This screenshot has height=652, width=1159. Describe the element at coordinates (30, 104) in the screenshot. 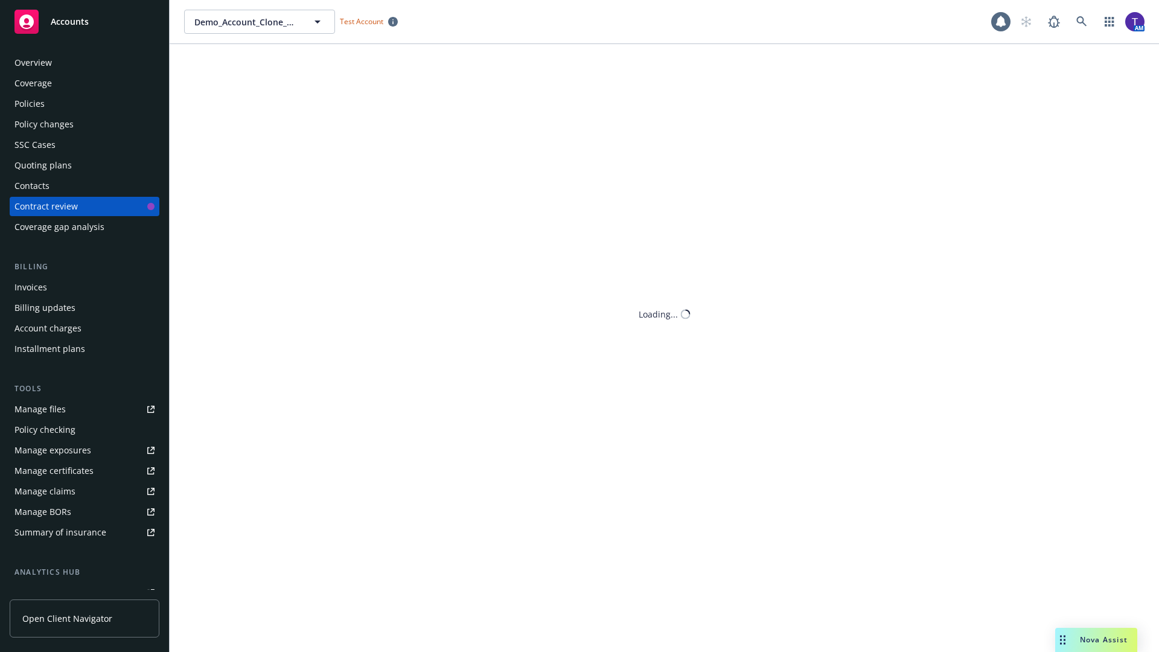

I see `div: Policies` at that location.